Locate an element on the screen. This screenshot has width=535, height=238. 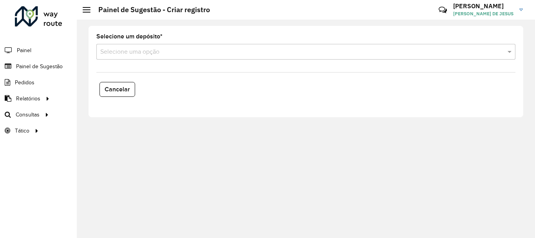
button: Cancelar is located at coordinates (117, 89).